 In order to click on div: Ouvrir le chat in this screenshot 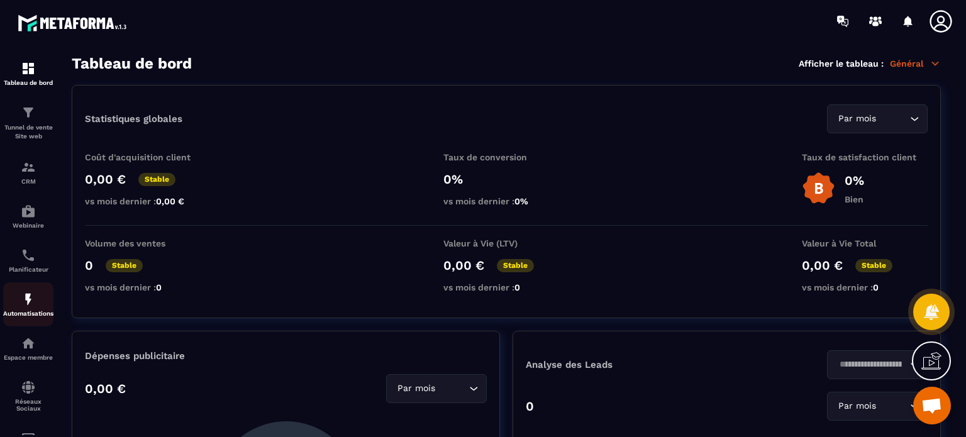, I will do `click(932, 406)`.